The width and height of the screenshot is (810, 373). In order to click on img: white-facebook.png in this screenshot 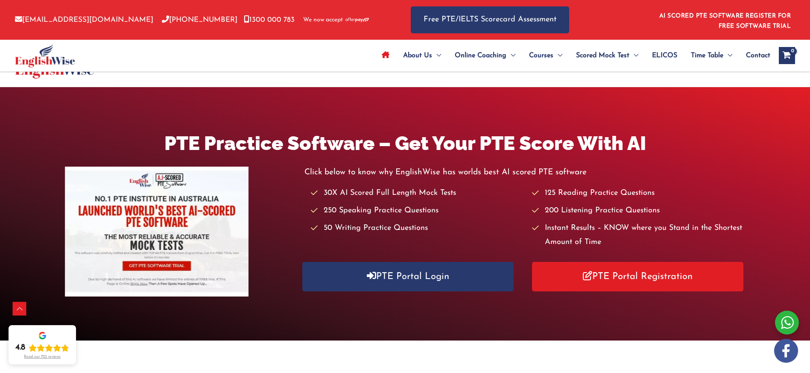, I will do `click(786, 351)`.